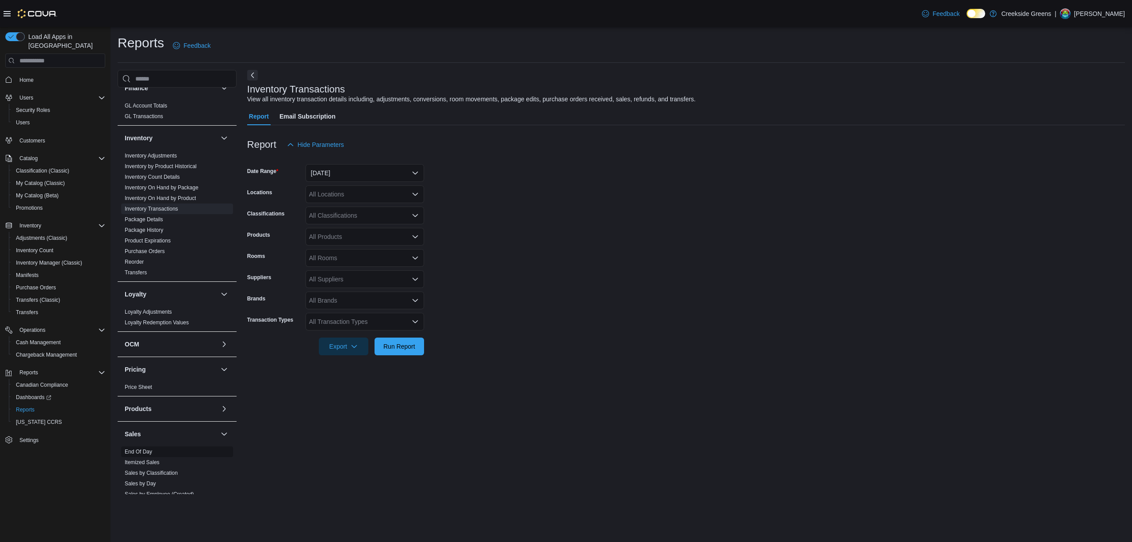 The height and width of the screenshot is (542, 1132). I want to click on button: Catalog, so click(28, 158).